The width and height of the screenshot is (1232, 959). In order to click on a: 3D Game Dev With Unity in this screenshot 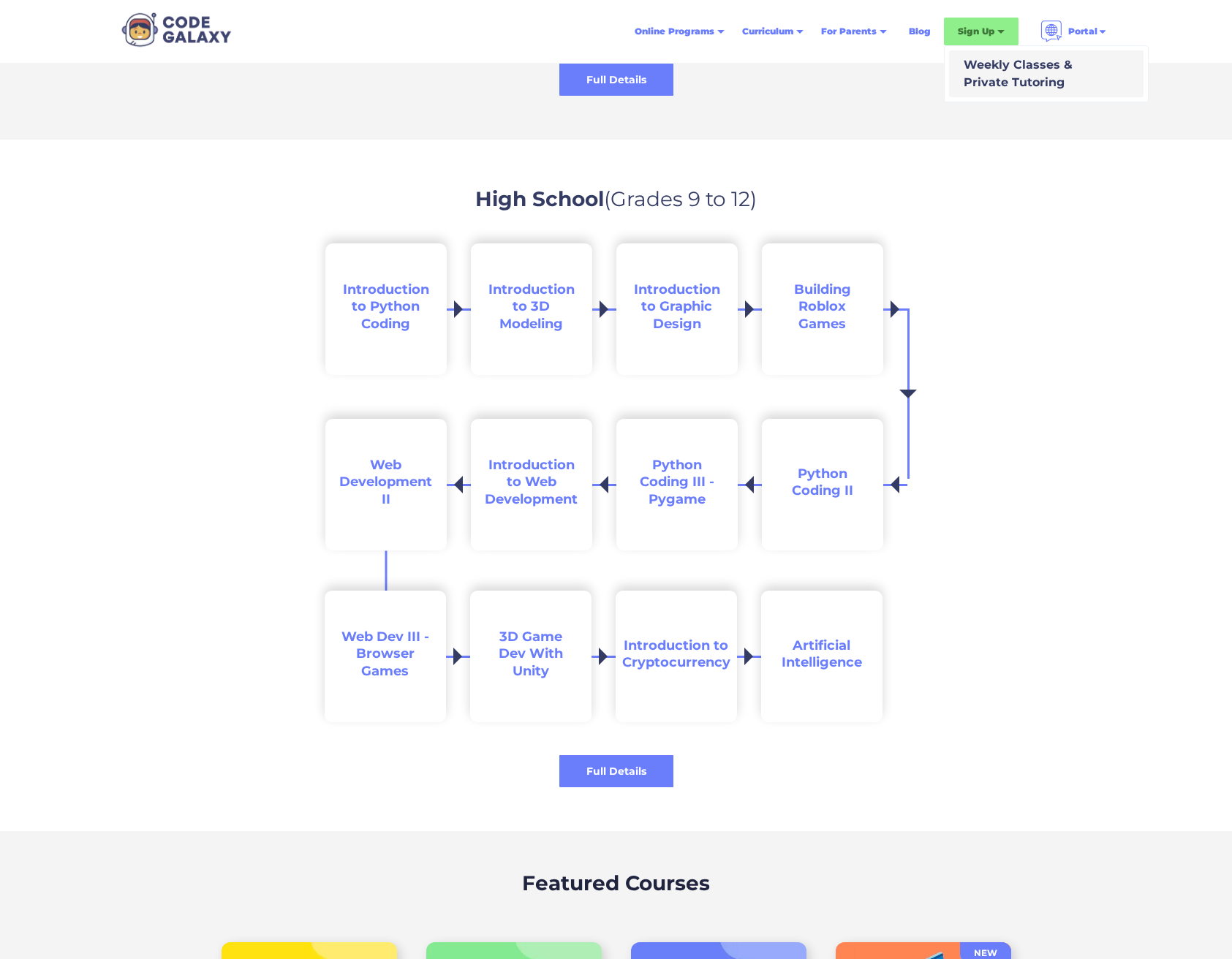, I will do `click(531, 657)`.